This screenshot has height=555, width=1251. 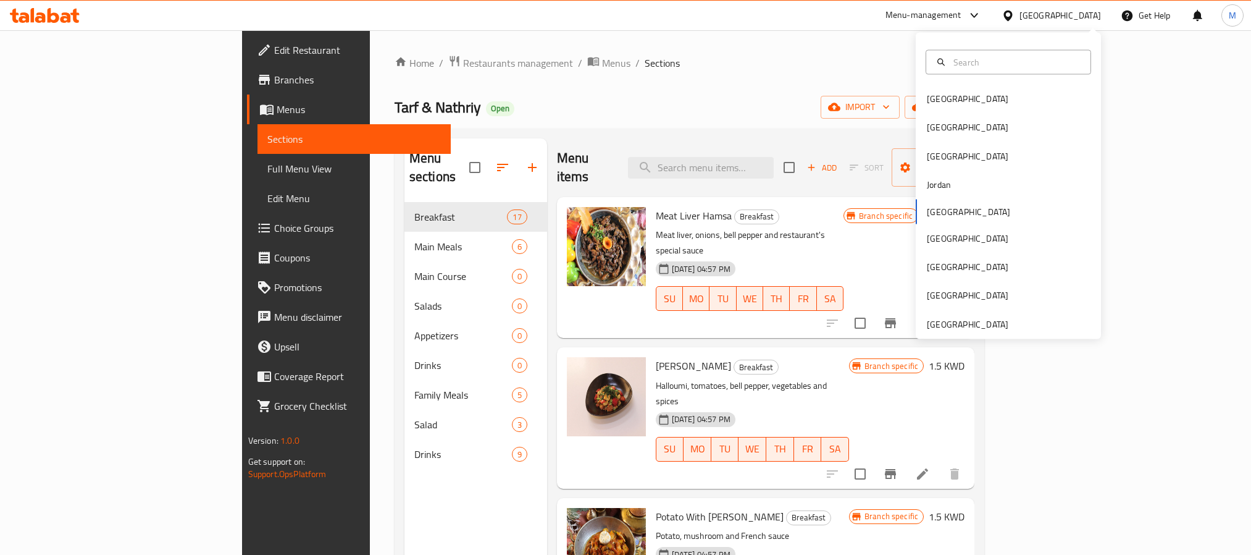 I want to click on span: Upsell, so click(x=358, y=347).